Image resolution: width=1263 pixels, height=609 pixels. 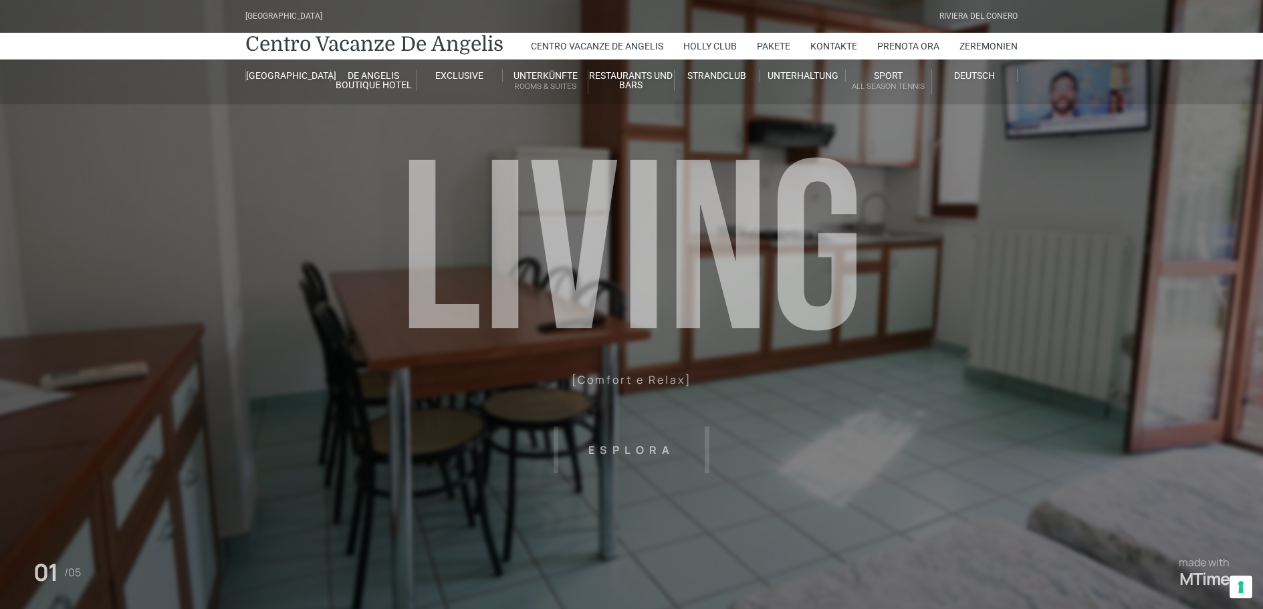 I want to click on button: Le tue preferenze relative al consenso per le tecnologie di tracciamento, so click(x=1241, y=587).